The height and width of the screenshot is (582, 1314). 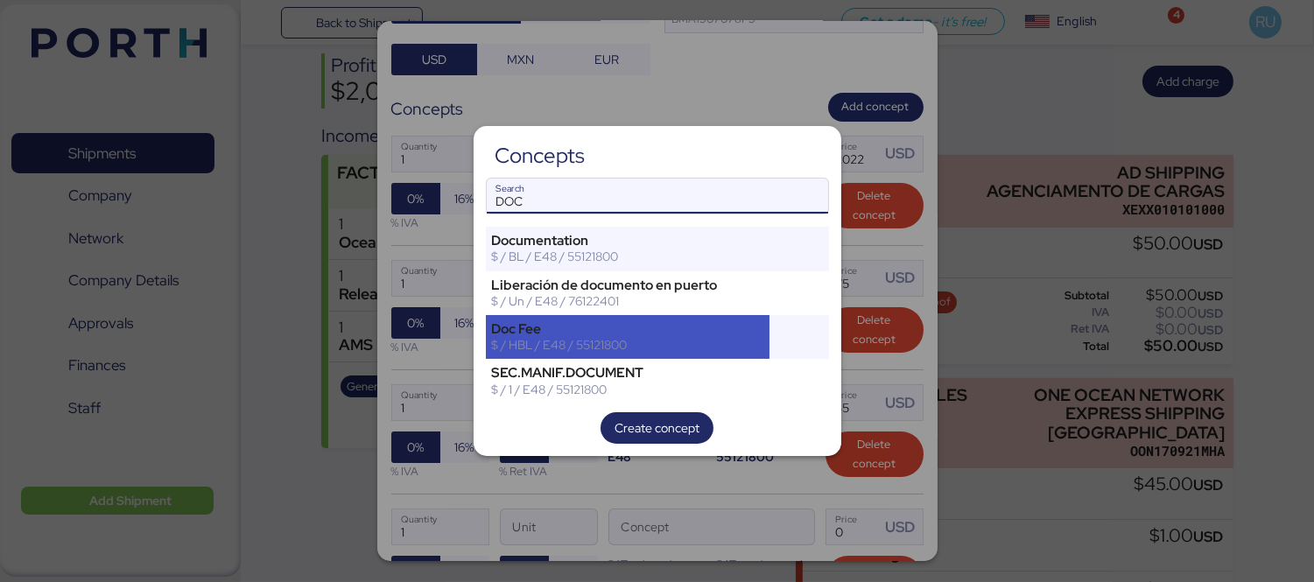 What do you see at coordinates (628, 257) in the screenshot?
I see `div: $ / BL / E48 / 55121800` at bounding box center [628, 257].